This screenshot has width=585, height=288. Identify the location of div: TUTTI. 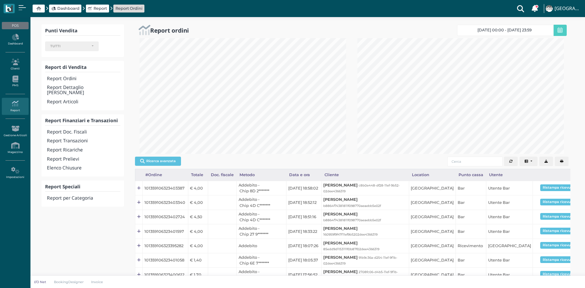
(69, 46).